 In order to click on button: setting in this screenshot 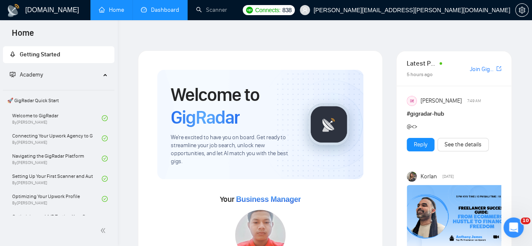, I will do `click(522, 10)`.